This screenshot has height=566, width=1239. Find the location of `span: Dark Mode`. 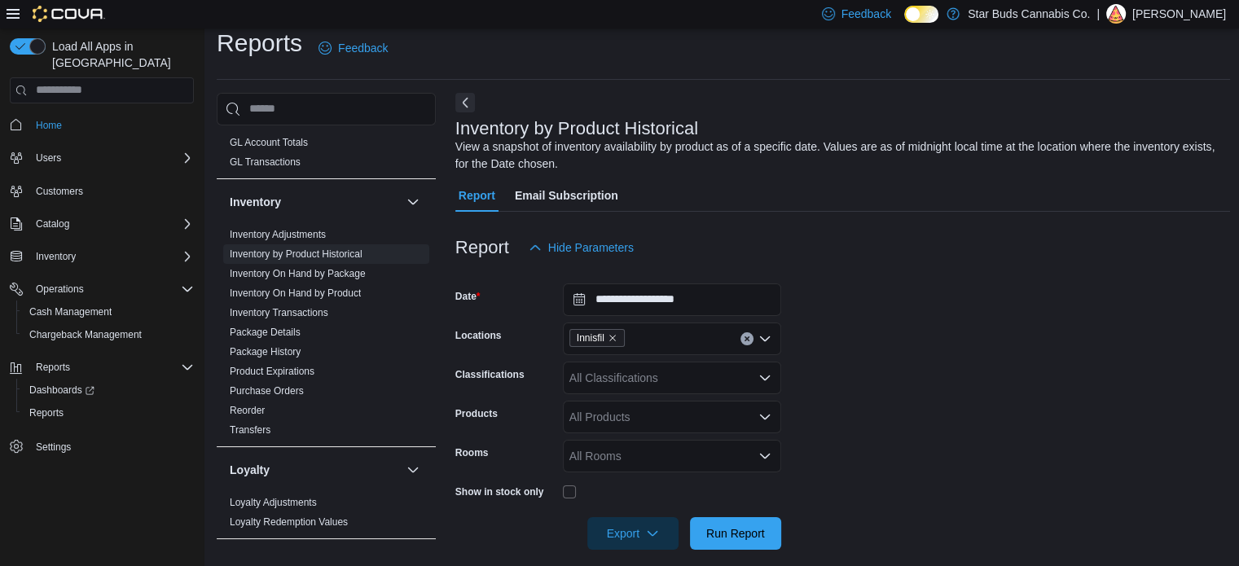

span: Dark Mode is located at coordinates (905, 23).